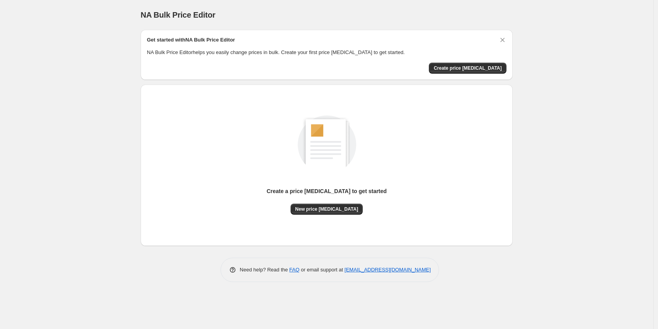 The height and width of the screenshot is (329, 658). What do you see at coordinates (178, 15) in the screenshot?
I see `span: NA Bulk Price Editor` at bounding box center [178, 15].